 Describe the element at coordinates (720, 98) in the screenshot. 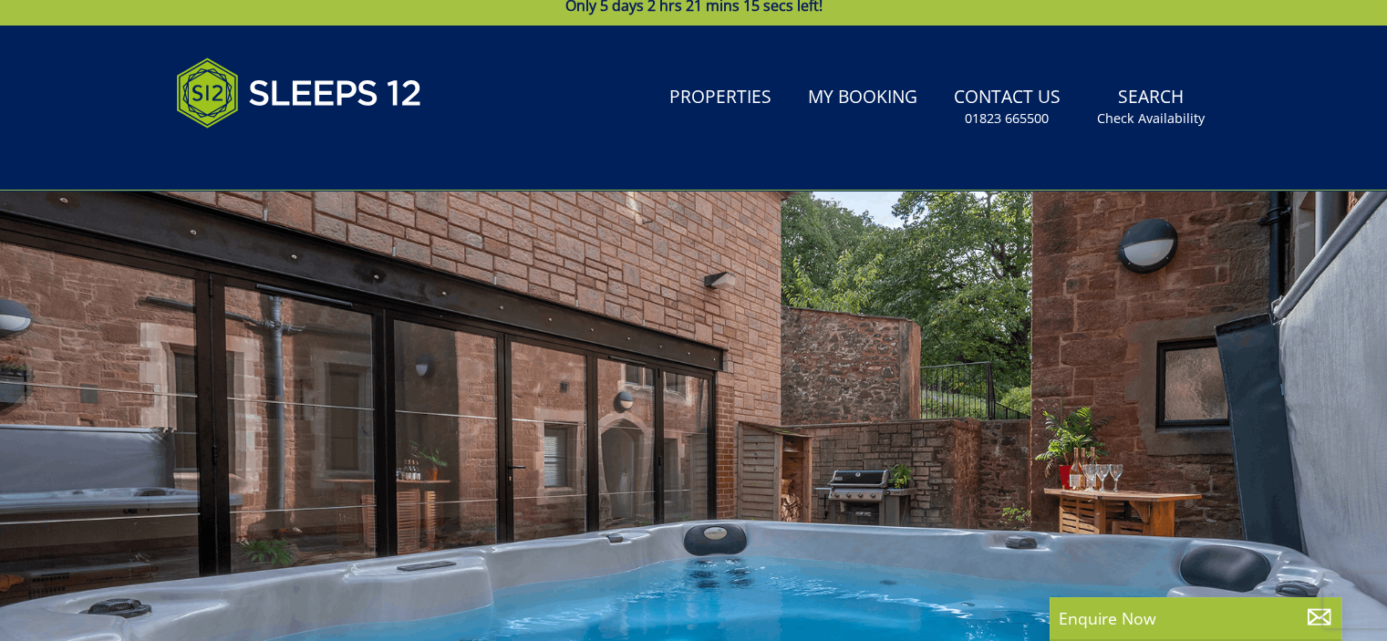

I see `a: Properties` at that location.